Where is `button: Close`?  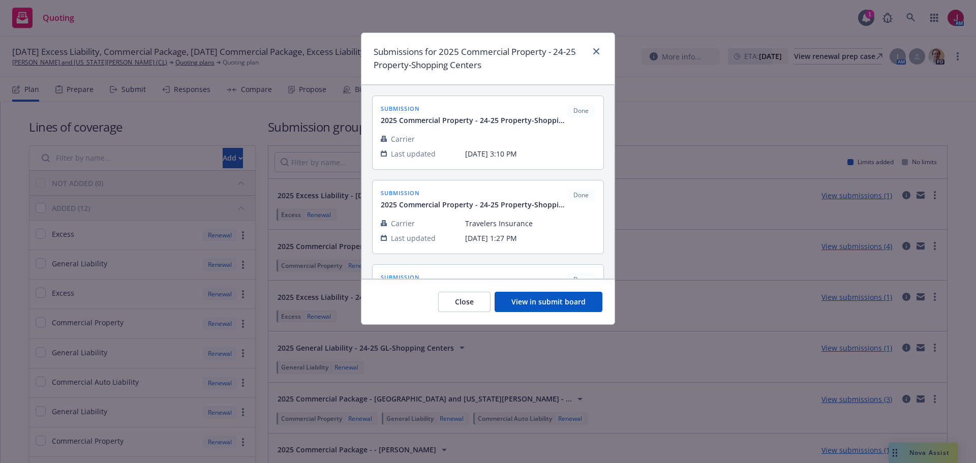 button: Close is located at coordinates (464, 302).